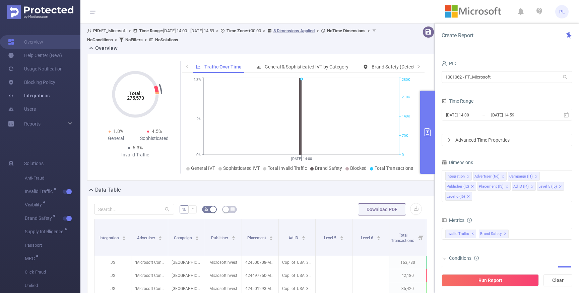 The width and height of the screenshot is (579, 293). What do you see at coordinates (457, 162) in the screenshot?
I see `span: Dimensions` at bounding box center [457, 162].